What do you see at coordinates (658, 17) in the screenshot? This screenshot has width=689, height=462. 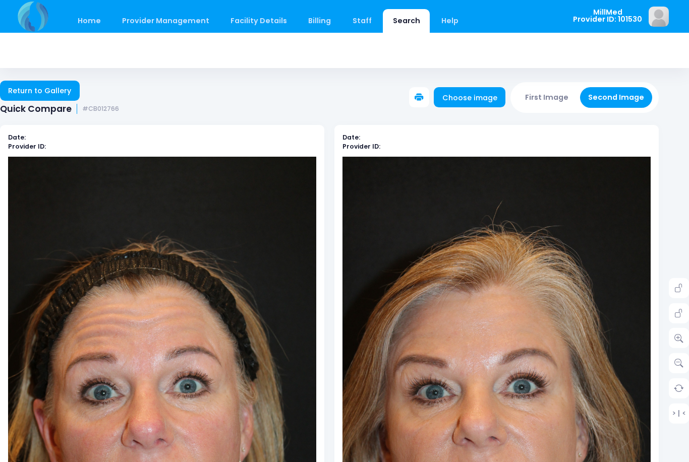 I see `img: image` at bounding box center [658, 17].